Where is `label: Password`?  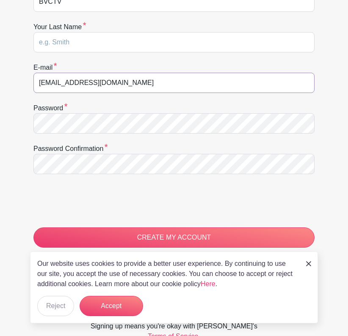 label: Password is located at coordinates (50, 108).